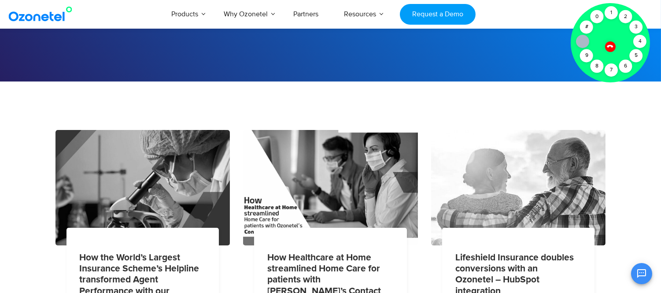  Describe the element at coordinates (611, 70) in the screenshot. I see `div: 7` at that location.